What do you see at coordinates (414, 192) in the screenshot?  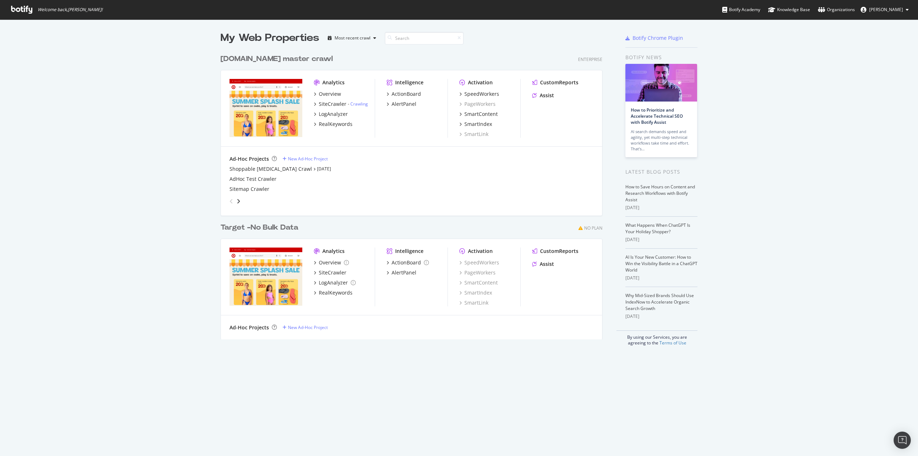 I see `div: grid` at bounding box center [414, 192].